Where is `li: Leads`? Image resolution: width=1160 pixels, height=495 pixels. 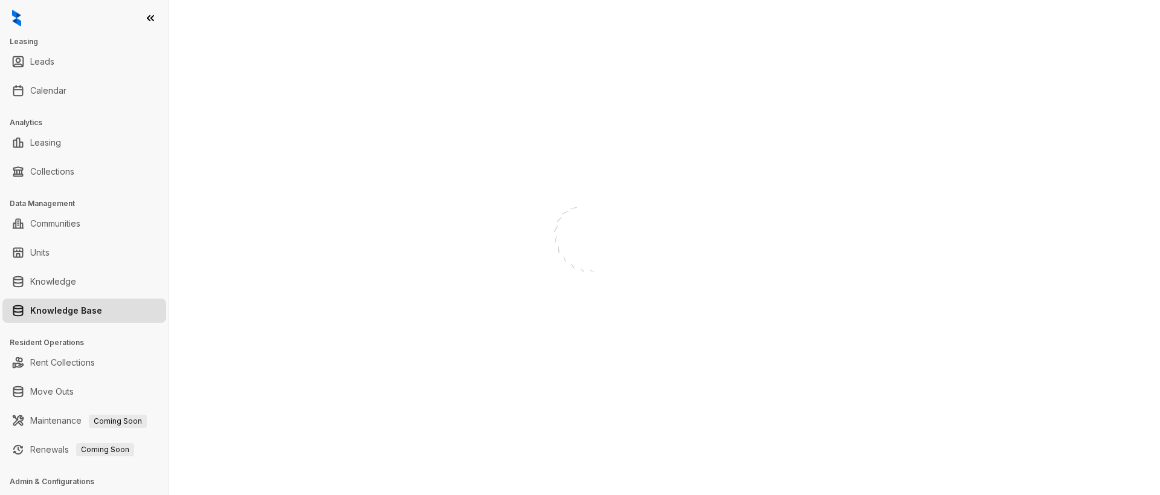
li: Leads is located at coordinates (84, 62).